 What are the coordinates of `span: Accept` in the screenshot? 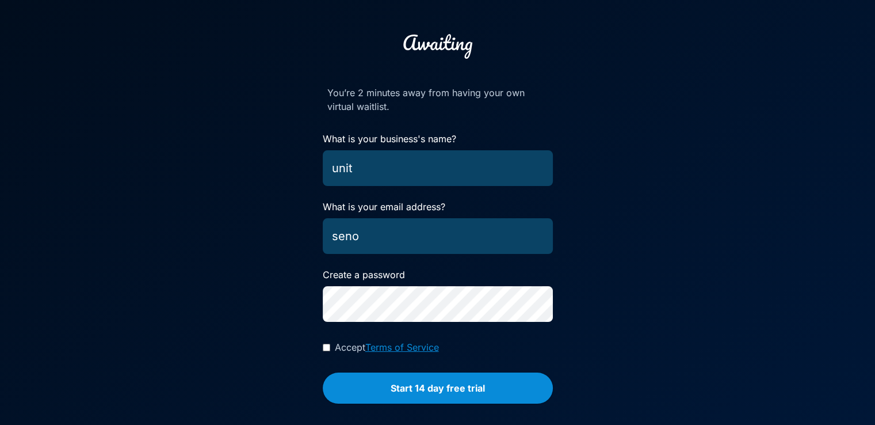 It's located at (350, 347).